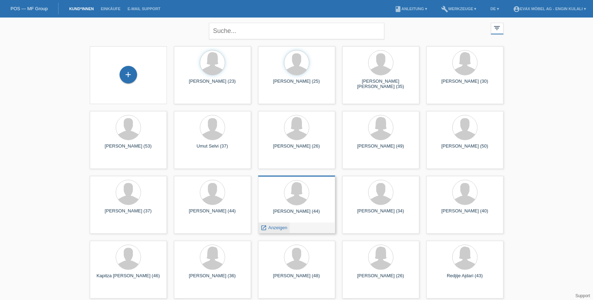  I want to click on div: Kund*in hinzufügen, so click(128, 75).